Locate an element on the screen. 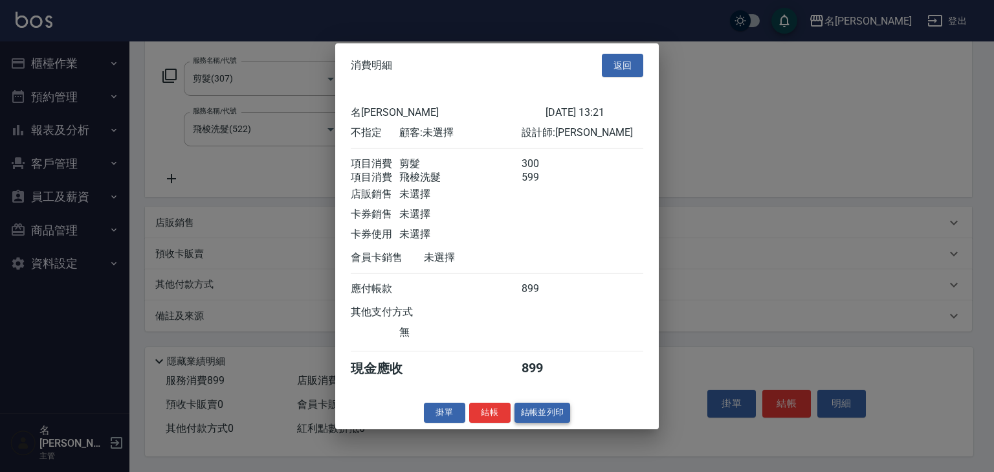  div: 會員卡銷售 is located at coordinates (387, 257).